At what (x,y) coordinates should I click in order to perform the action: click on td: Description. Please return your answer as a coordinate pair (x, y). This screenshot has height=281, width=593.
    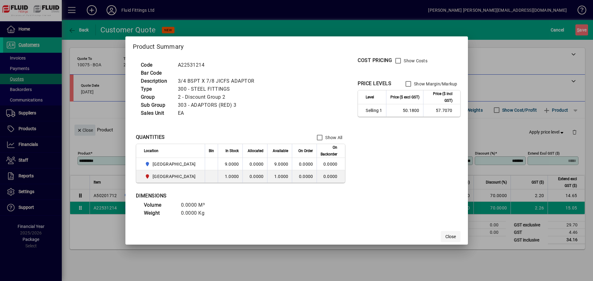
    Looking at the image, I should click on (156, 81).